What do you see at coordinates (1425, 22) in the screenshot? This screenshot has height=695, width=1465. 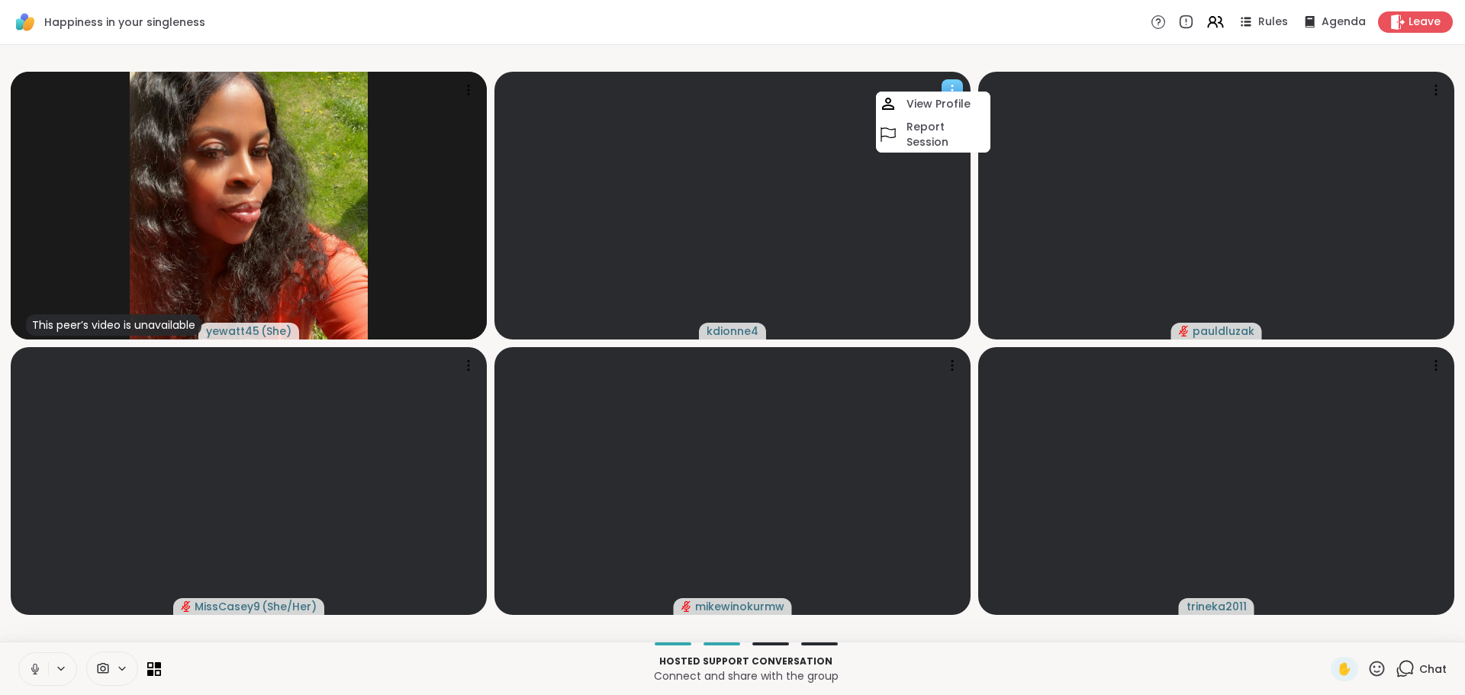 I see `span: Leave` at bounding box center [1425, 22].